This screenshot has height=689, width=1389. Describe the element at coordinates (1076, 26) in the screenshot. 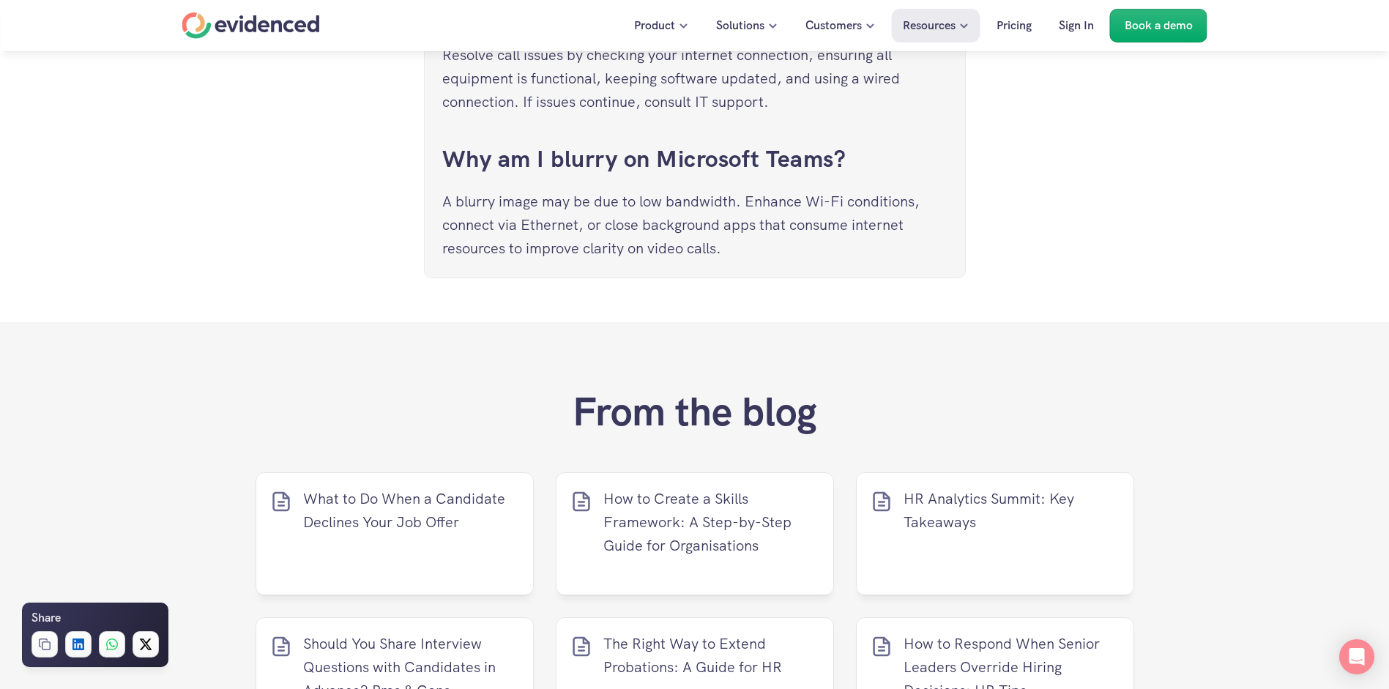

I see `p: Sign In` at that location.